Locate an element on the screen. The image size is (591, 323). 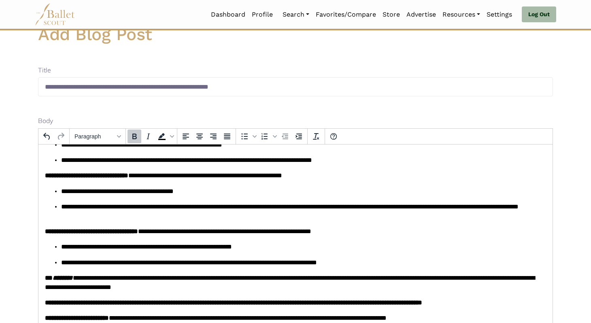
span: Paragraph is located at coordinates (94, 136).